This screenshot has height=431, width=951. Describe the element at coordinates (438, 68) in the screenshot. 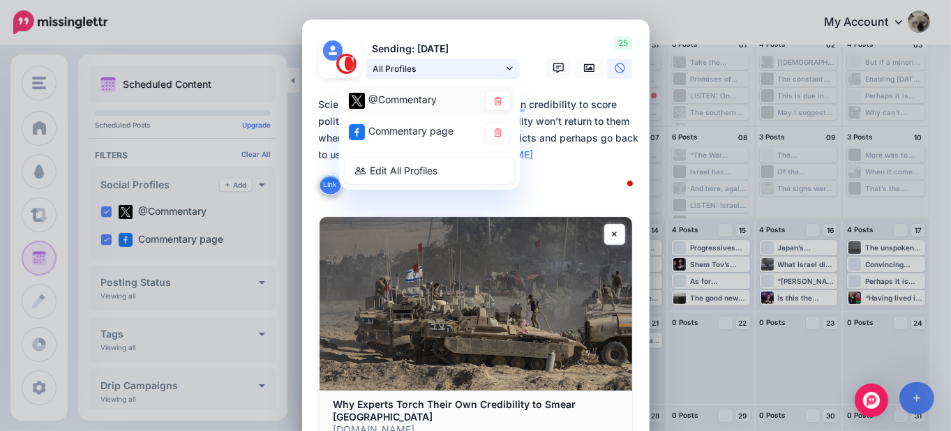

I see `span: All Profiles` at that location.